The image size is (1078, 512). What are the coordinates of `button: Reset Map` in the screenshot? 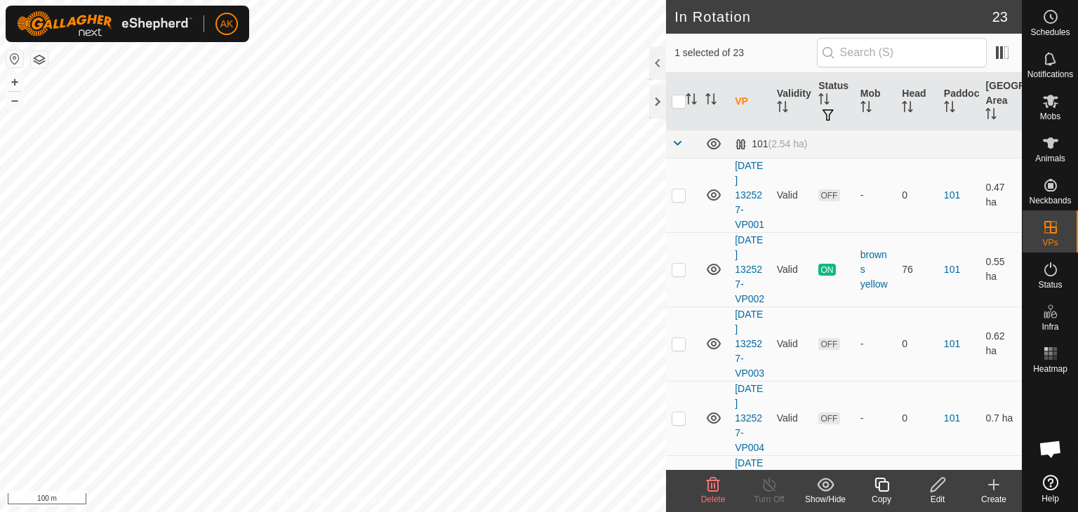 It's located at (15, 59).